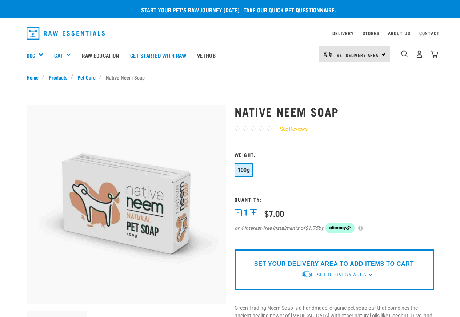  Describe the element at coordinates (290, 9) in the screenshot. I see `a: take our quick pet questionnaire.` at that location.